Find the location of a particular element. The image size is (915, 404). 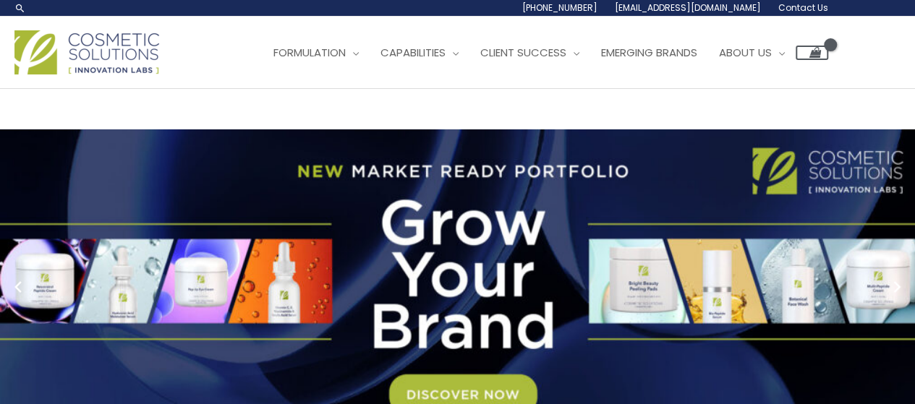

a: Capabilities is located at coordinates (420, 53).